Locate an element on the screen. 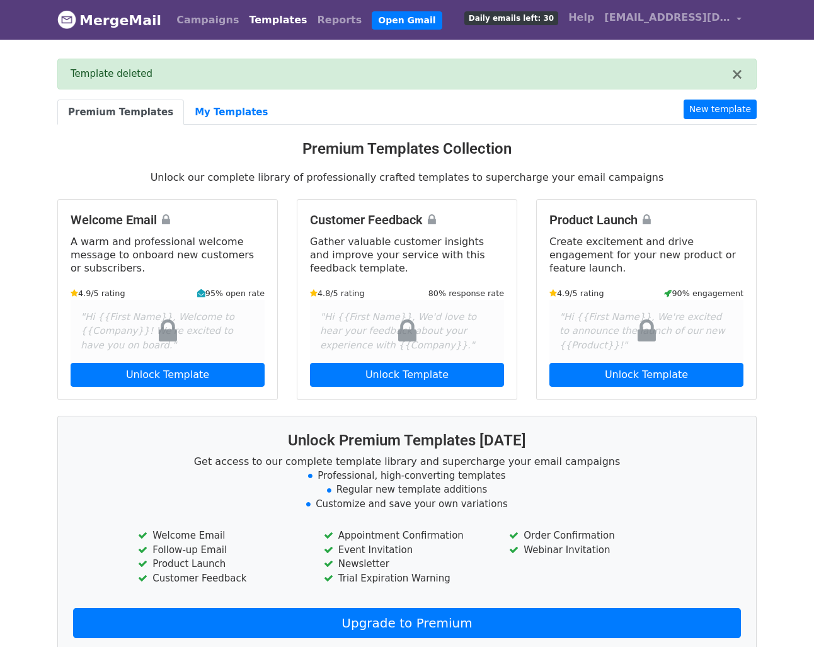 The image size is (814, 647). span: Daily emails left: 30 is located at coordinates (511, 18).